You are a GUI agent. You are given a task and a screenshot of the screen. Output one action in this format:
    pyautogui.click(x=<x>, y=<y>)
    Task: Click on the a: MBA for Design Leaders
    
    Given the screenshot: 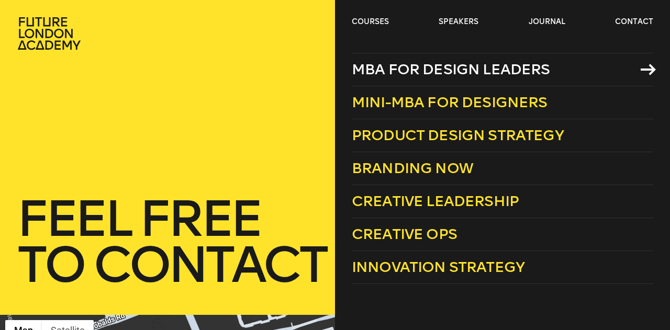 What is the action you would take?
    pyautogui.click(x=502, y=70)
    